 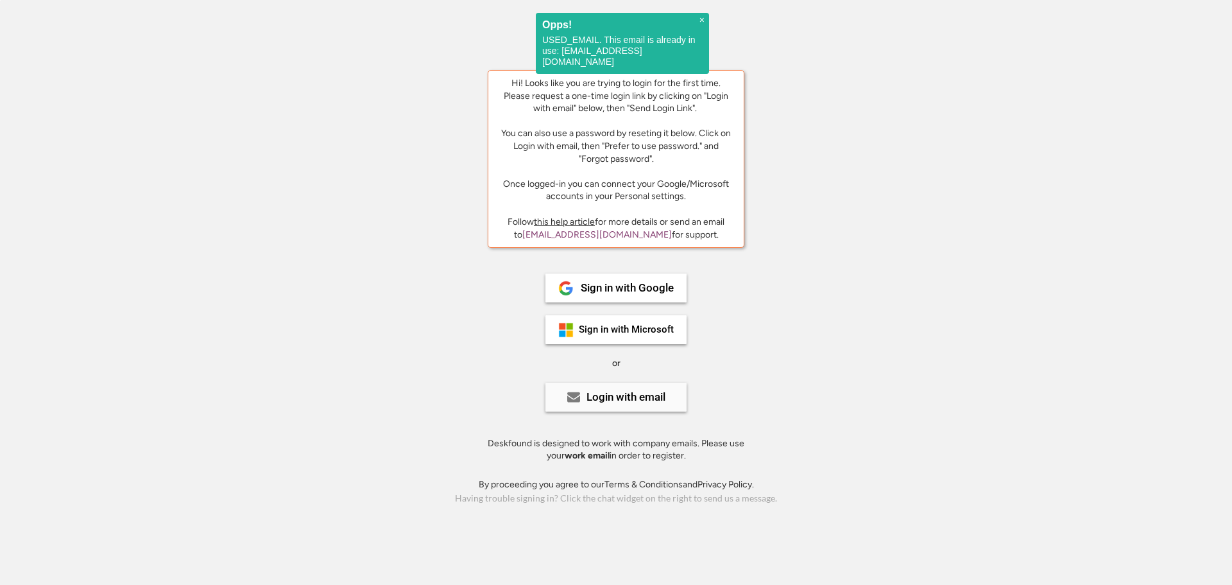 I want to click on div: Login with email, so click(x=626, y=397).